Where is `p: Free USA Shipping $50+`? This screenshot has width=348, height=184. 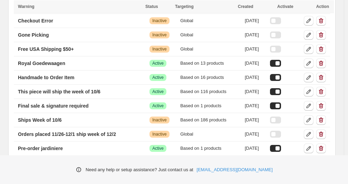
p: Free USA Shipping $50+ is located at coordinates (46, 49).